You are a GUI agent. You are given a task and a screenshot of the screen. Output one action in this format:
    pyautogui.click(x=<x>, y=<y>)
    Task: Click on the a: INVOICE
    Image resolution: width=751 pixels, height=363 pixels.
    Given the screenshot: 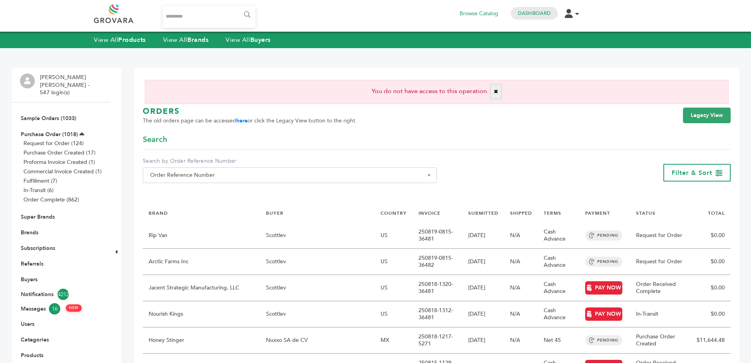 What is the action you would take?
    pyautogui.click(x=429, y=213)
    